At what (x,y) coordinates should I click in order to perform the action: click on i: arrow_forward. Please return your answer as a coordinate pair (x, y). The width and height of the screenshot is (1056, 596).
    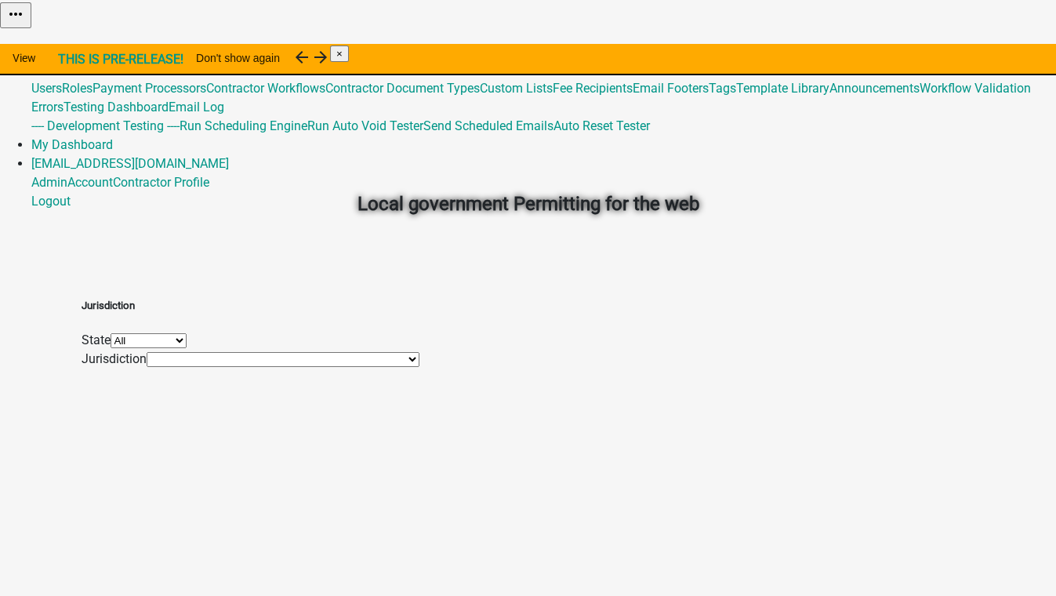
    Looking at the image, I should click on (321, 57).